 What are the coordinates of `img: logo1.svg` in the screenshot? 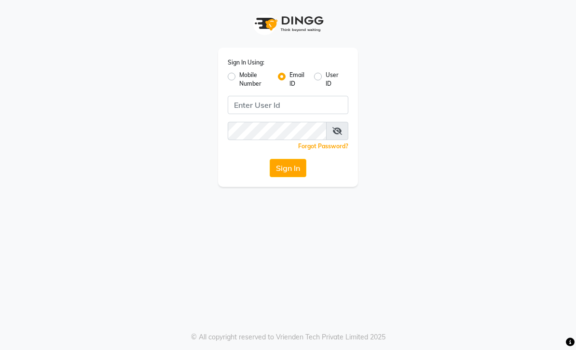 It's located at (288, 24).